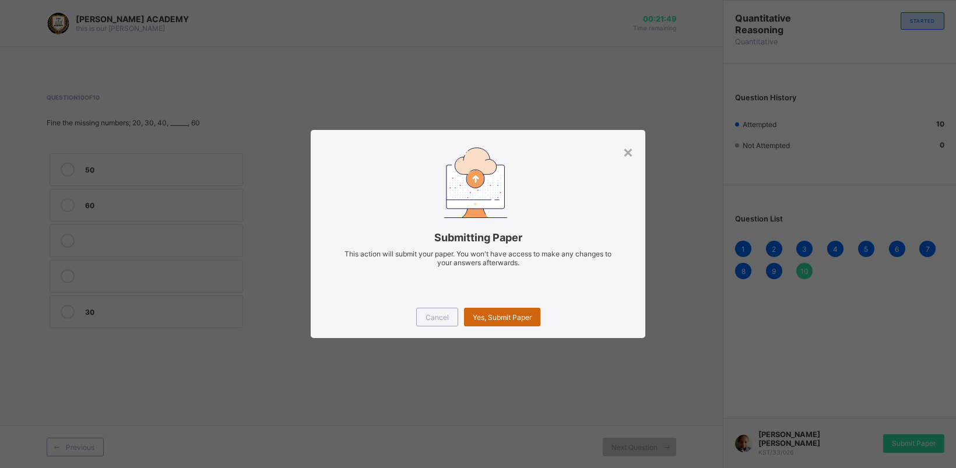 Image resolution: width=956 pixels, height=468 pixels. What do you see at coordinates (478, 258) in the screenshot?
I see `span: This action will submit your paper. You won't have access to make any changes to your answers aft...` at bounding box center [478, 258].